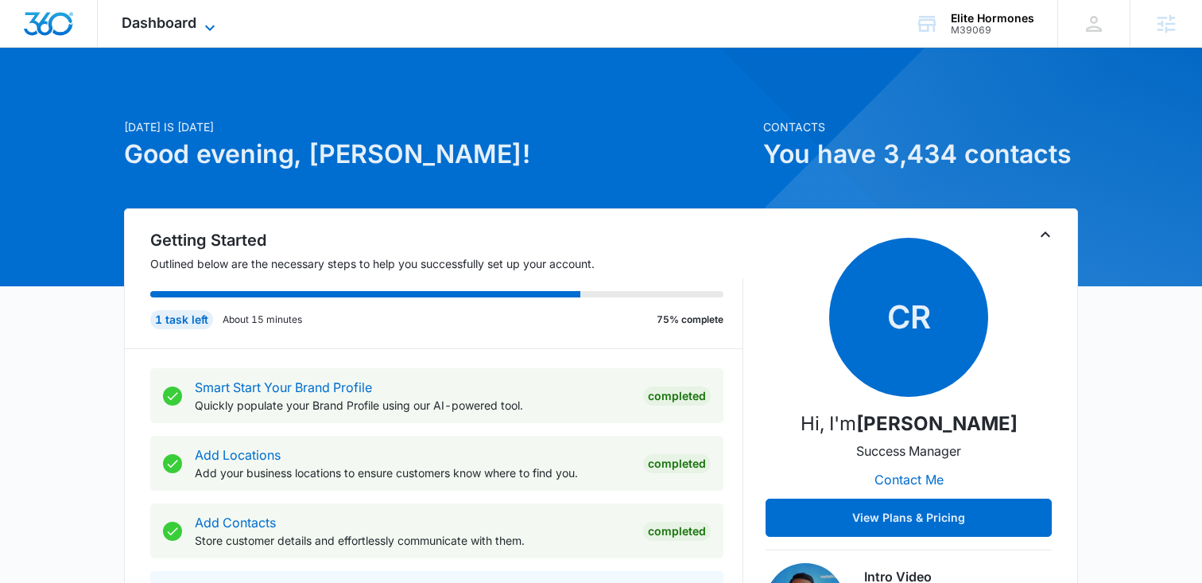 The height and width of the screenshot is (583, 1202). Describe the element at coordinates (909, 480) in the screenshot. I see `button: Contact Me` at that location.